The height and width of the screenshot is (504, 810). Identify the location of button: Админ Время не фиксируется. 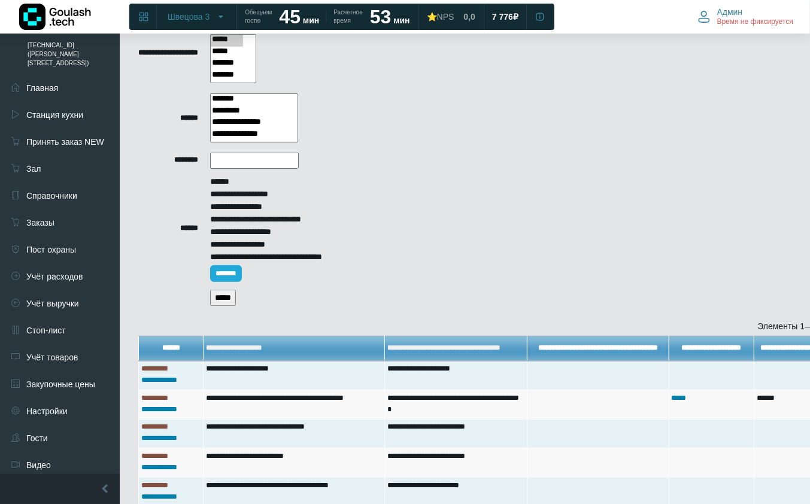
(745, 17).